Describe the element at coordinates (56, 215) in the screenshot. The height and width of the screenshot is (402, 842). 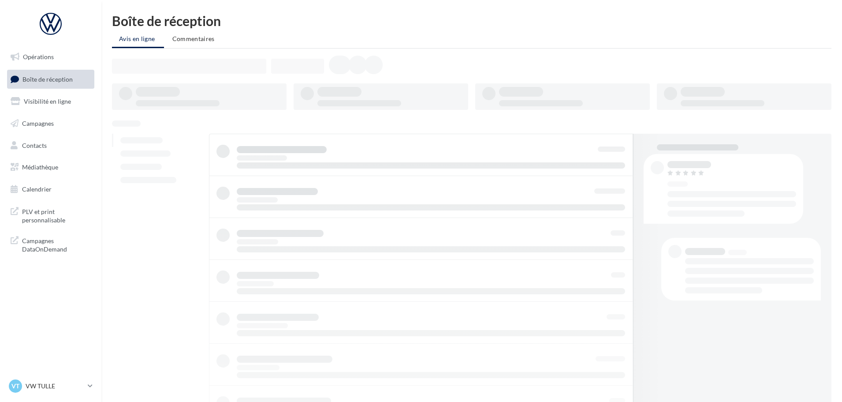
I see `span: PLV et print personnalisable` at that location.